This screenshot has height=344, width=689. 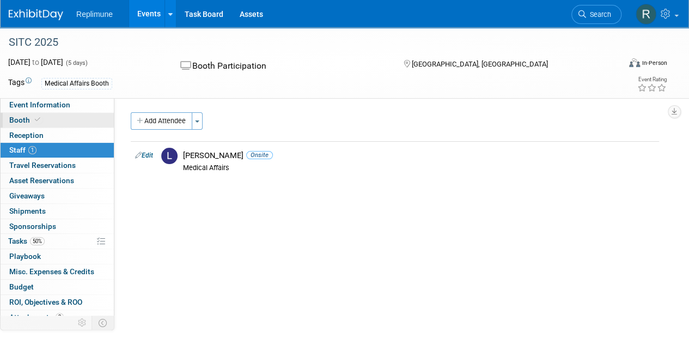 I want to click on span: 2, so click(x=59, y=316).